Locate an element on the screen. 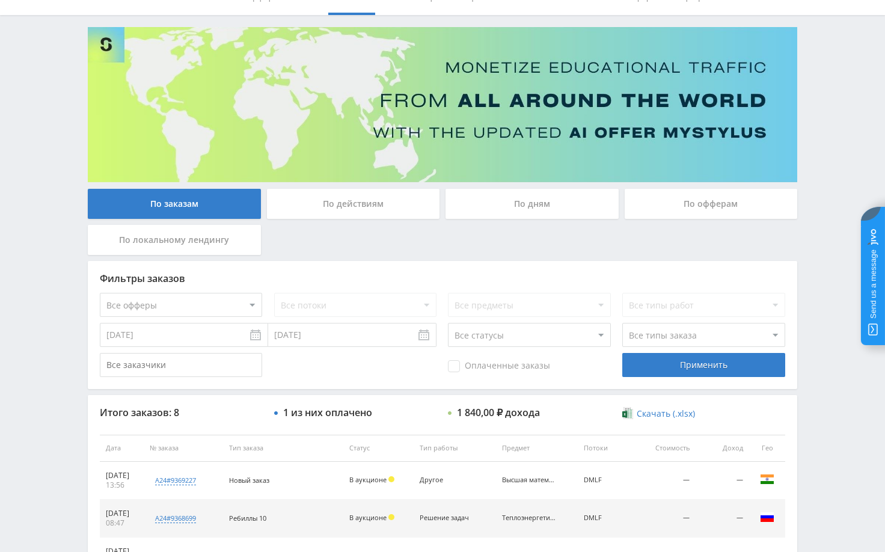 This screenshot has width=885, height=552. div: Высшая математика is located at coordinates (529, 480).